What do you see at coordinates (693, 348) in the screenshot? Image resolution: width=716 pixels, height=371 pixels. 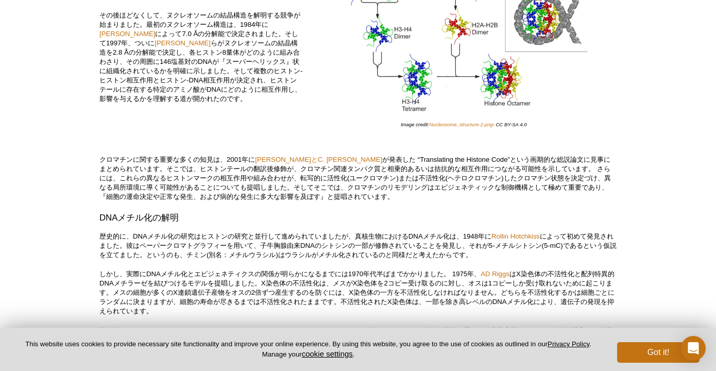 I see `div: Open Intercom Messenger` at bounding box center [693, 348].